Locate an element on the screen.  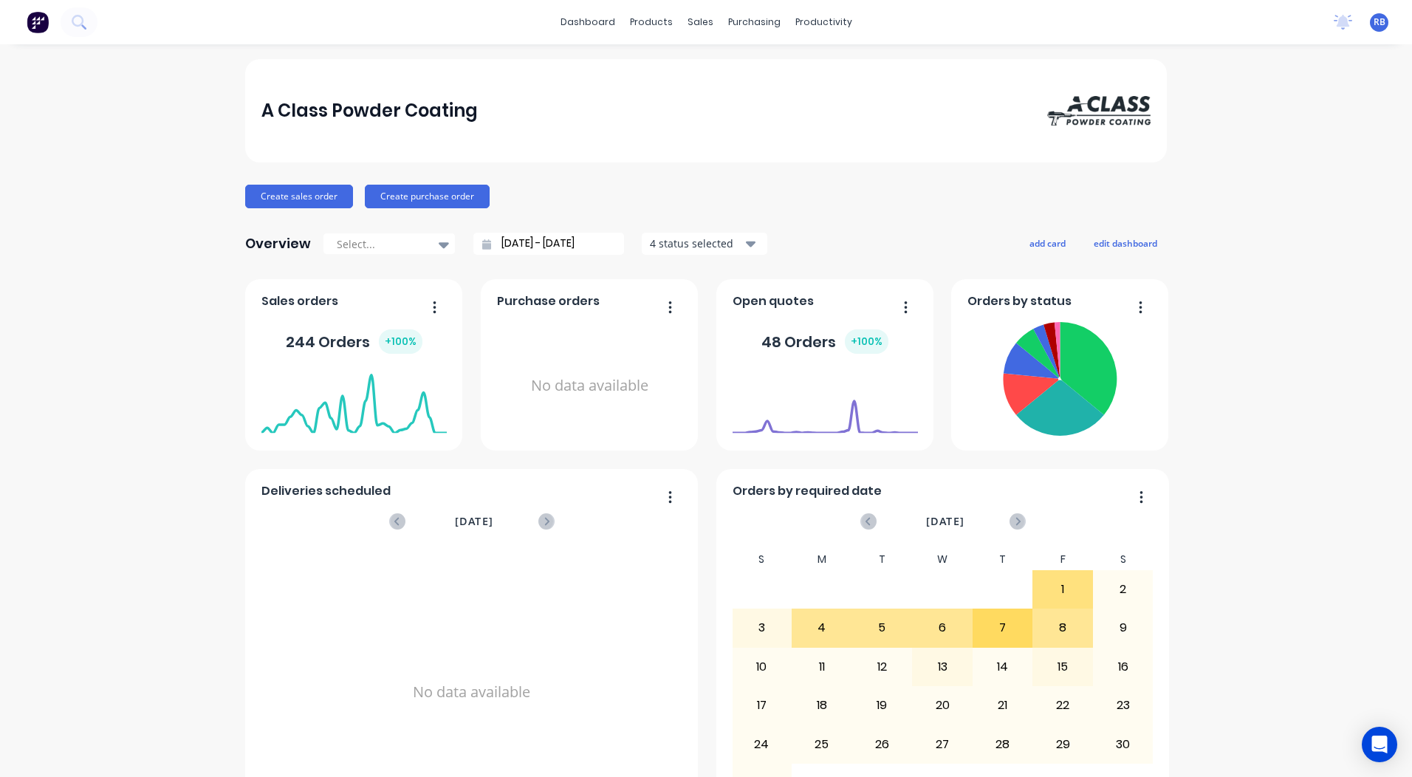
div: 13 is located at coordinates (942, 667).